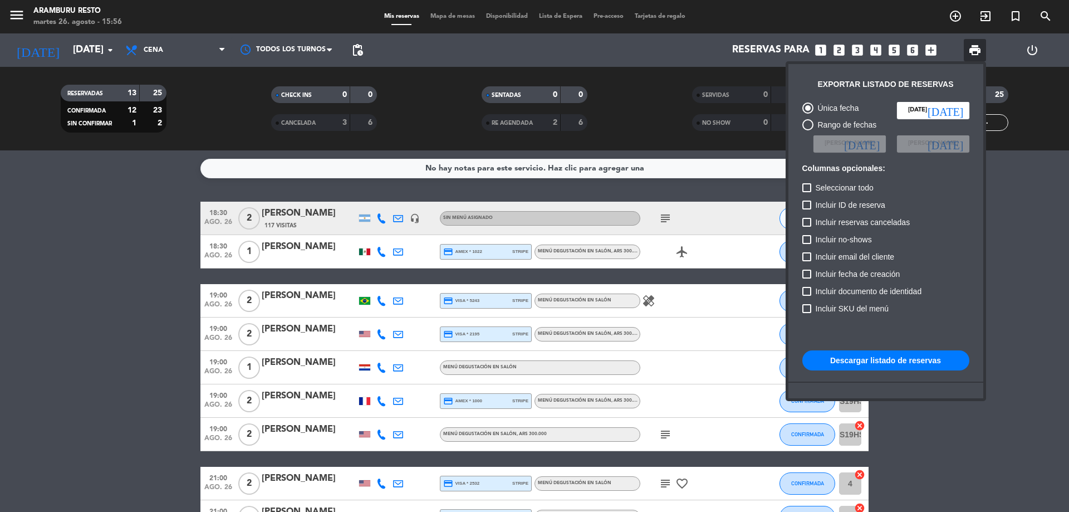 This screenshot has width=1069, height=512. What do you see at coordinates (855, 257) in the screenshot?
I see `span: Incluir email del cliente` at bounding box center [855, 257].